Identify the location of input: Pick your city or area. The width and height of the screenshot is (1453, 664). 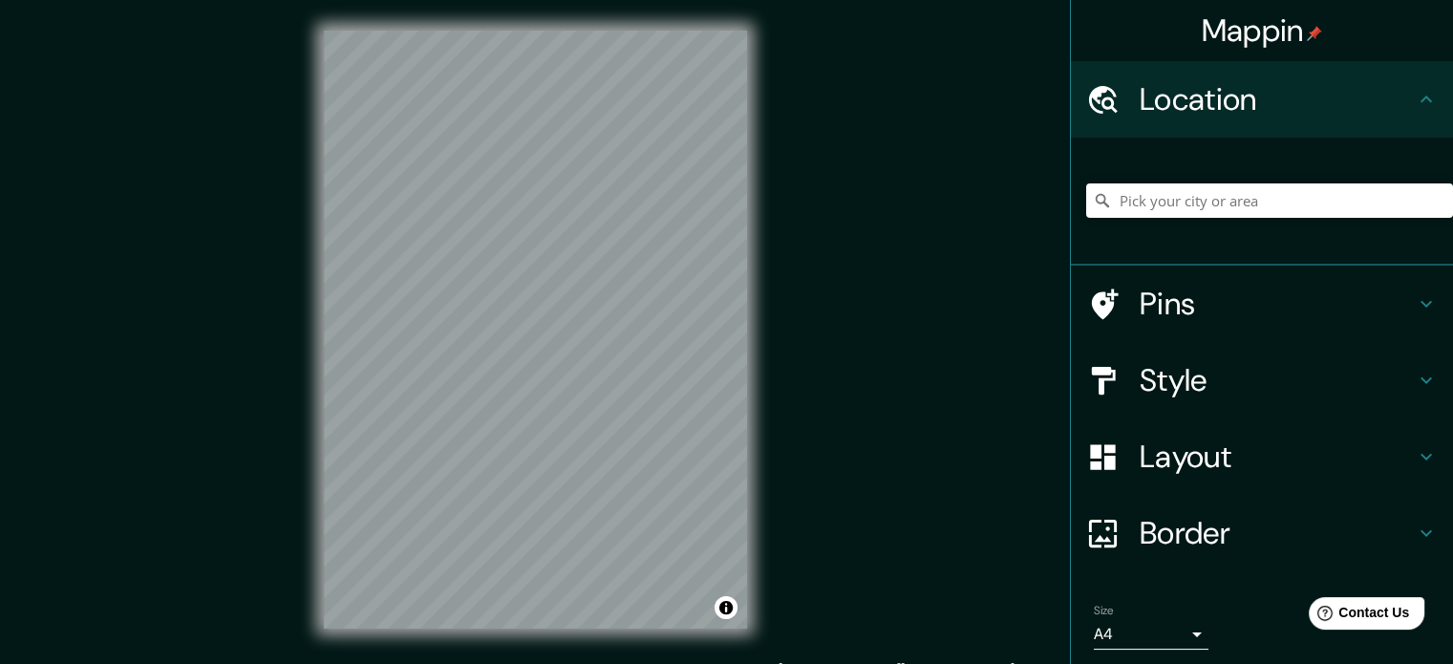
(1270, 201).